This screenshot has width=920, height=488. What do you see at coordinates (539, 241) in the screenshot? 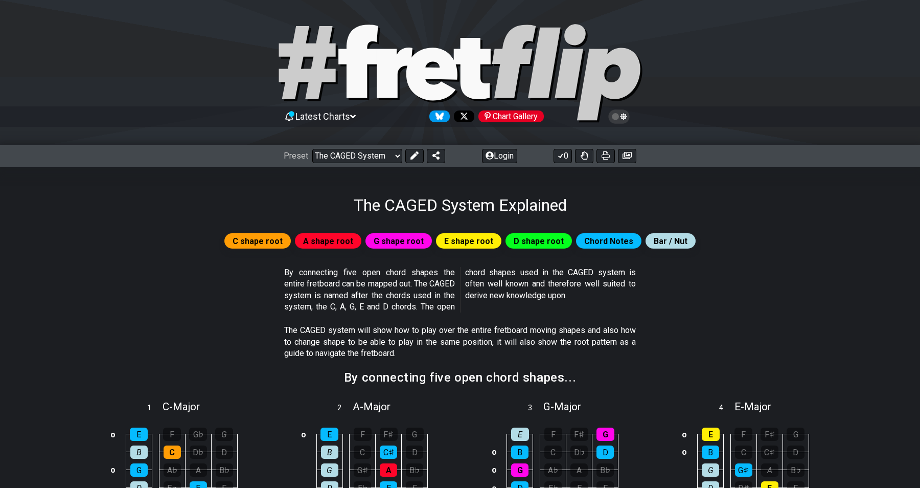
I see `span: D shape root` at bounding box center [539, 241].